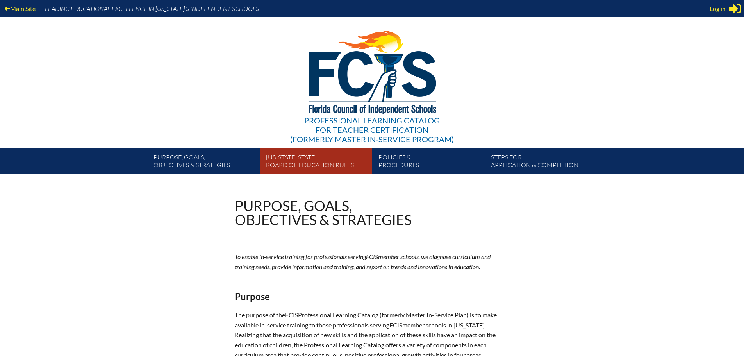 This screenshot has height=356, width=744. I want to click on a: Main Site, so click(20, 8).